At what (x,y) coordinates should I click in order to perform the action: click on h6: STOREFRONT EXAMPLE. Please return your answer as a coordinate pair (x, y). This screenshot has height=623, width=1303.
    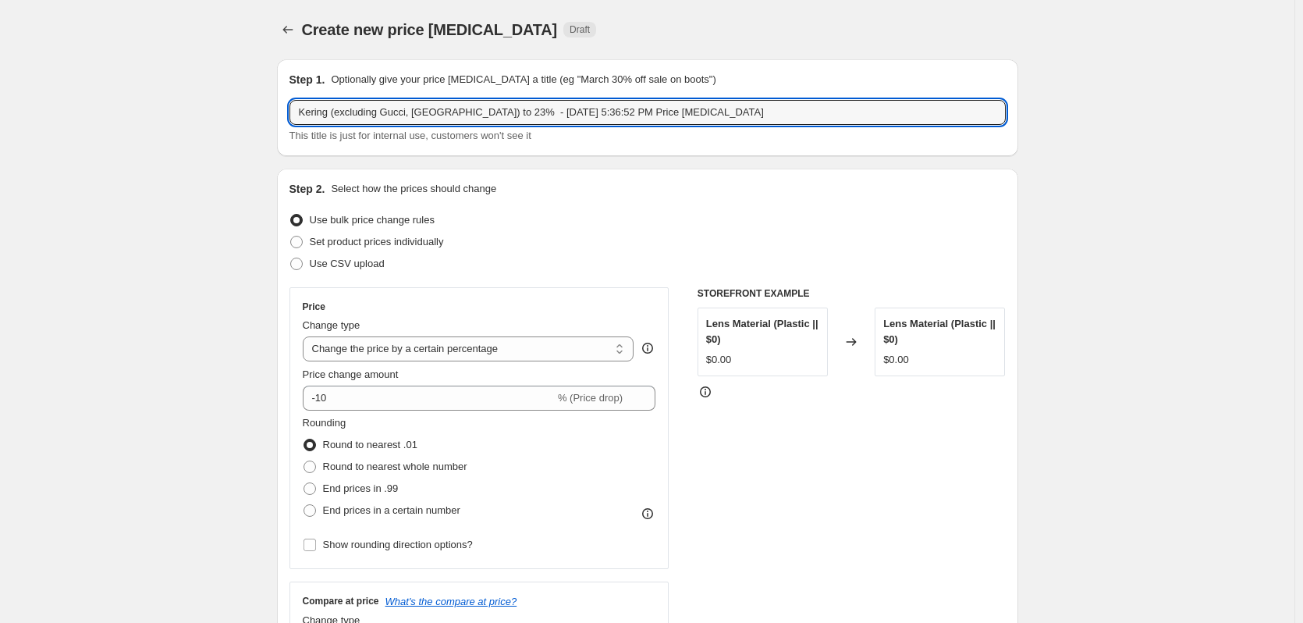
    Looking at the image, I should click on (851, 293).